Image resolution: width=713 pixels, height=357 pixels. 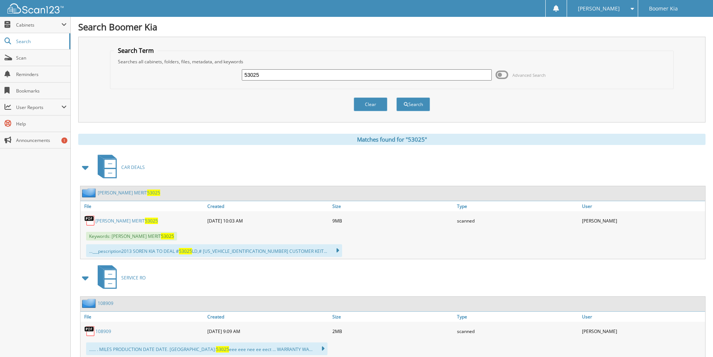 What do you see at coordinates (413, 104) in the screenshot?
I see `button: Search` at bounding box center [413, 104].